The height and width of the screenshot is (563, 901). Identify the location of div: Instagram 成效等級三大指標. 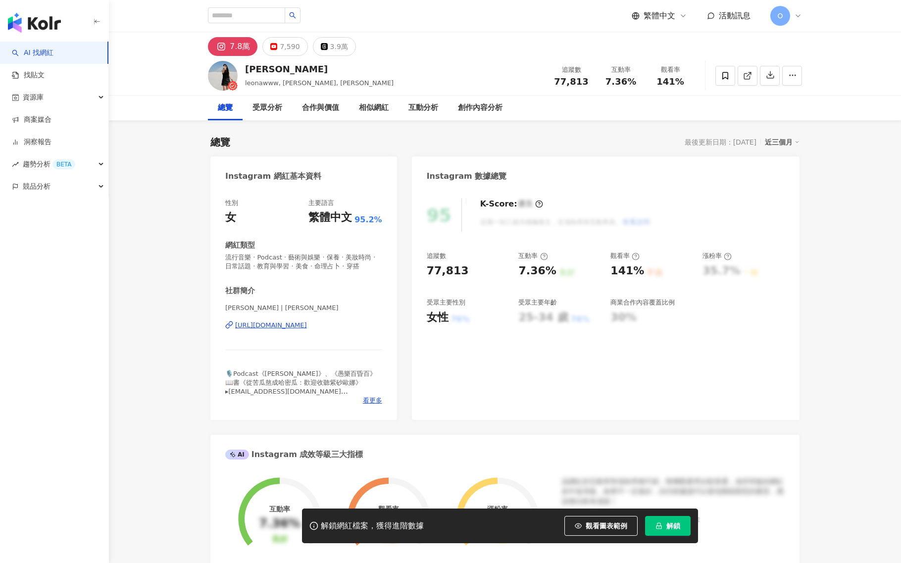
(294, 454).